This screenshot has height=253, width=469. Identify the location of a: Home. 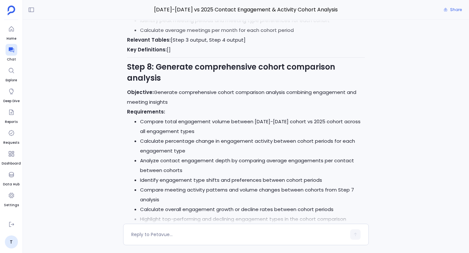
(11, 32).